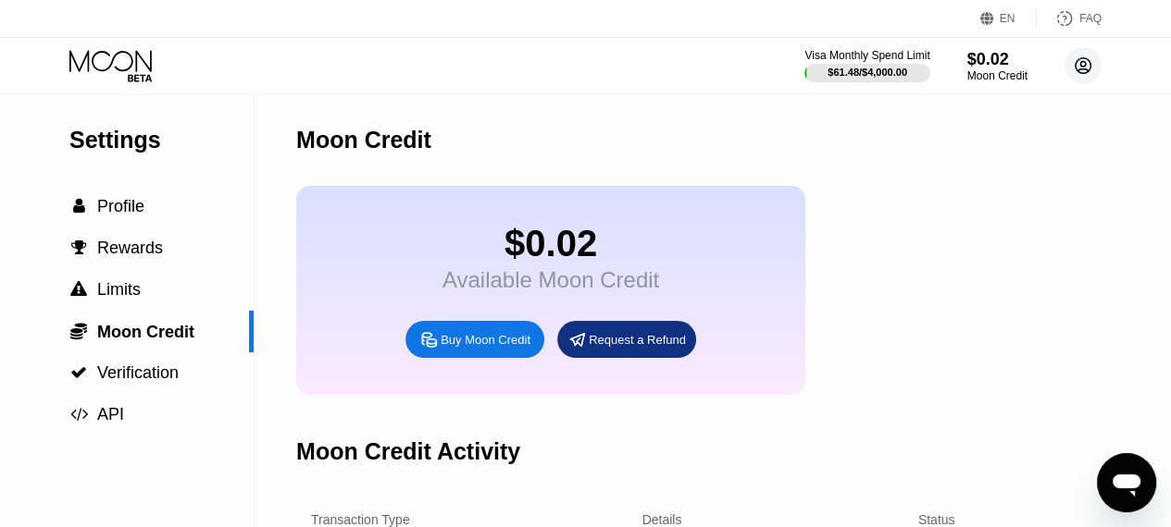 This screenshot has height=527, width=1171. What do you see at coordinates (360, 520) in the screenshot?
I see `div: Transaction Type` at bounding box center [360, 520].